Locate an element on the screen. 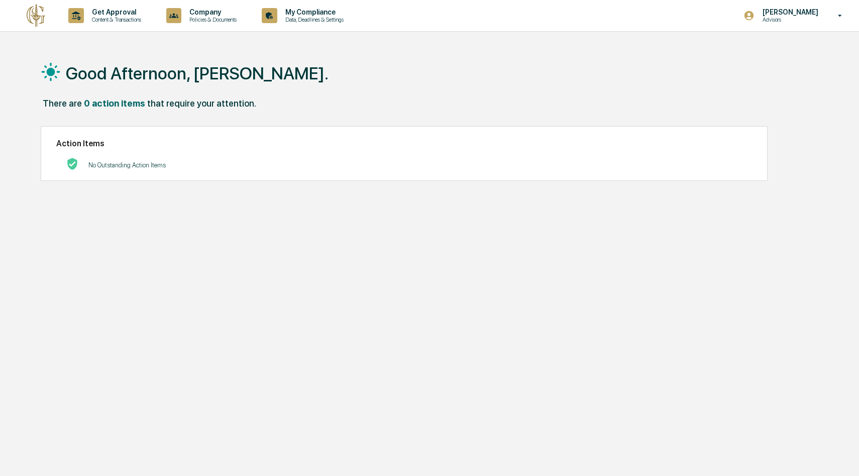 The image size is (859, 476). div: that require your attention. is located at coordinates (201, 103).